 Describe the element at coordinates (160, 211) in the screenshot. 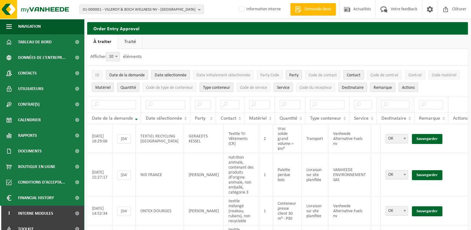

I see `td: ONTEX DOURGES` at that location.